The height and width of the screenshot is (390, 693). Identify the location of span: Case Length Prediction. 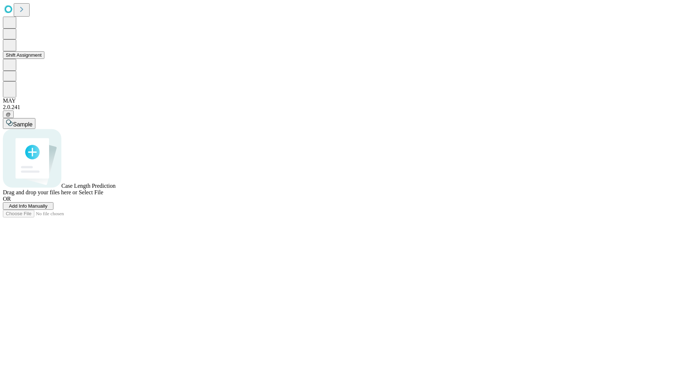
(88, 186).